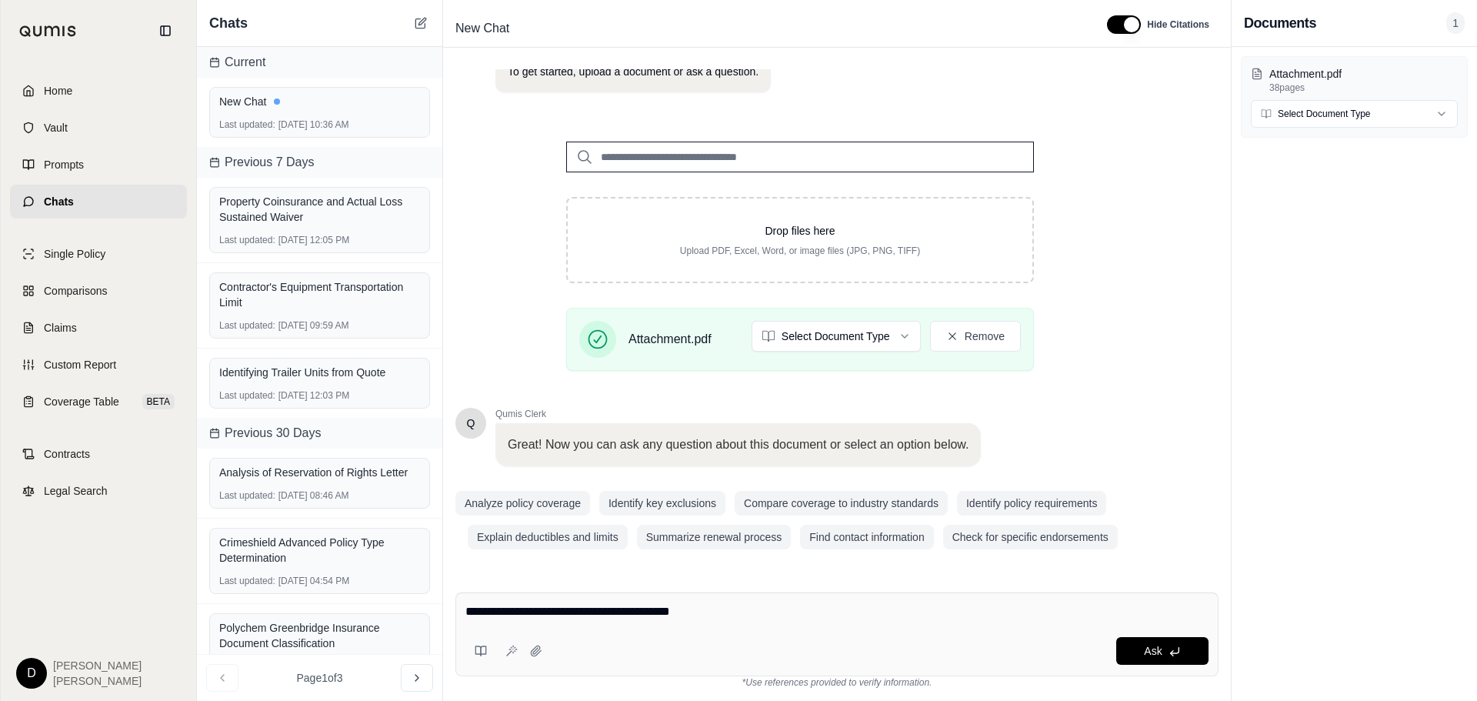 This screenshot has width=1477, height=701. I want to click on p: 38 pages, so click(1363, 88).